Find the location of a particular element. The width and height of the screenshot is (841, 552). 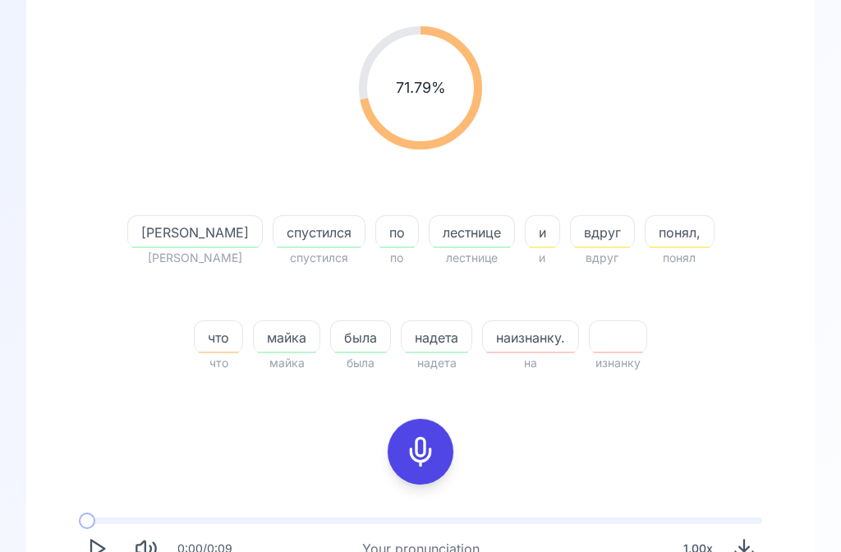

span: 71.79 % is located at coordinates (421, 88).